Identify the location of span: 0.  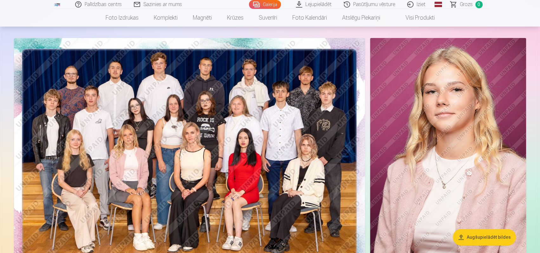
(479, 4).